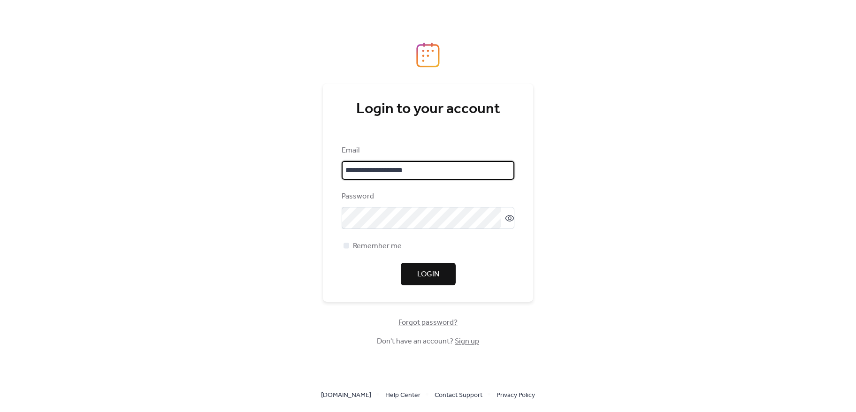 This screenshot has width=856, height=412. Describe the element at coordinates (428, 55) in the screenshot. I see `img: logo` at that location.